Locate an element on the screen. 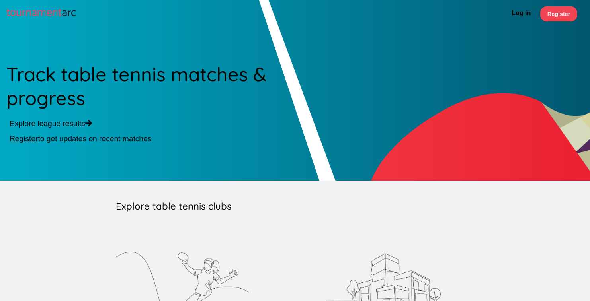 The height and width of the screenshot is (301, 590). a: Log in is located at coordinates (521, 14).